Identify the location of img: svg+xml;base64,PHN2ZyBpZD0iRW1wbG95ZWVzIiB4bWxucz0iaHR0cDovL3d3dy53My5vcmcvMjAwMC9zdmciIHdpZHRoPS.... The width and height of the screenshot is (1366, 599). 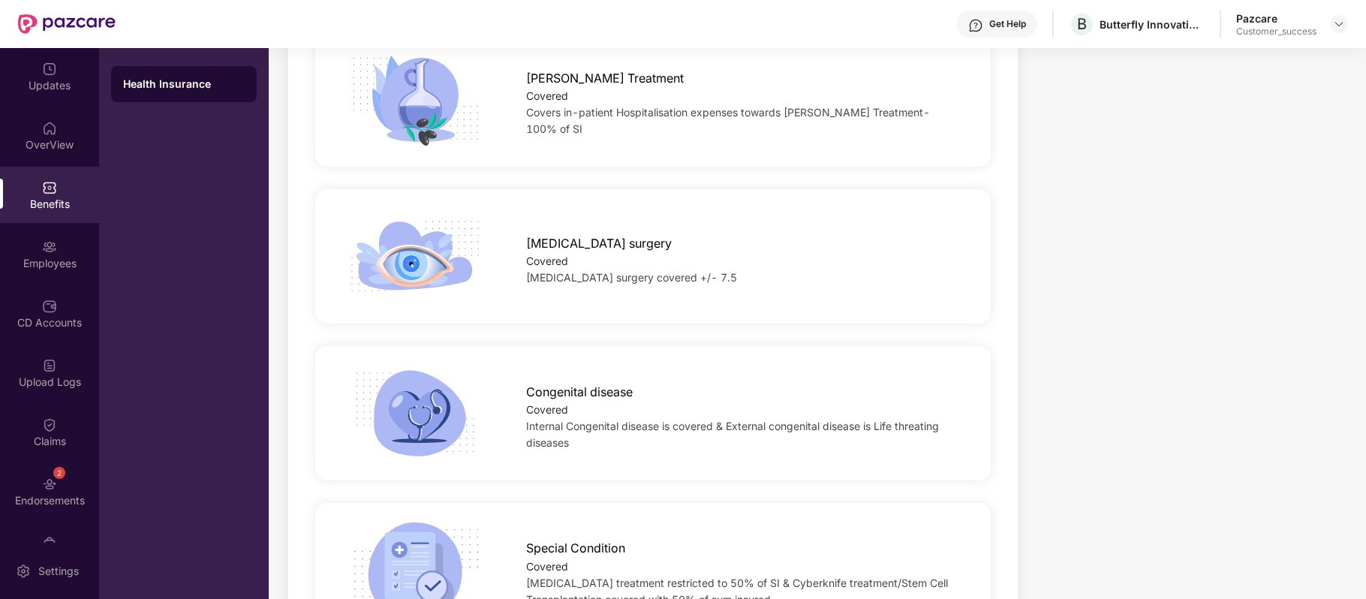
(50, 247).